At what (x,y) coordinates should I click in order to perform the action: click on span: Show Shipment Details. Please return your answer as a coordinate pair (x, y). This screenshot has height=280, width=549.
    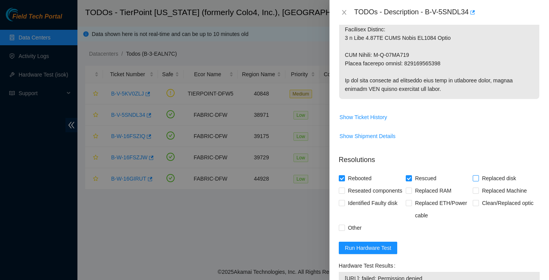
    Looking at the image, I should click on (367, 136).